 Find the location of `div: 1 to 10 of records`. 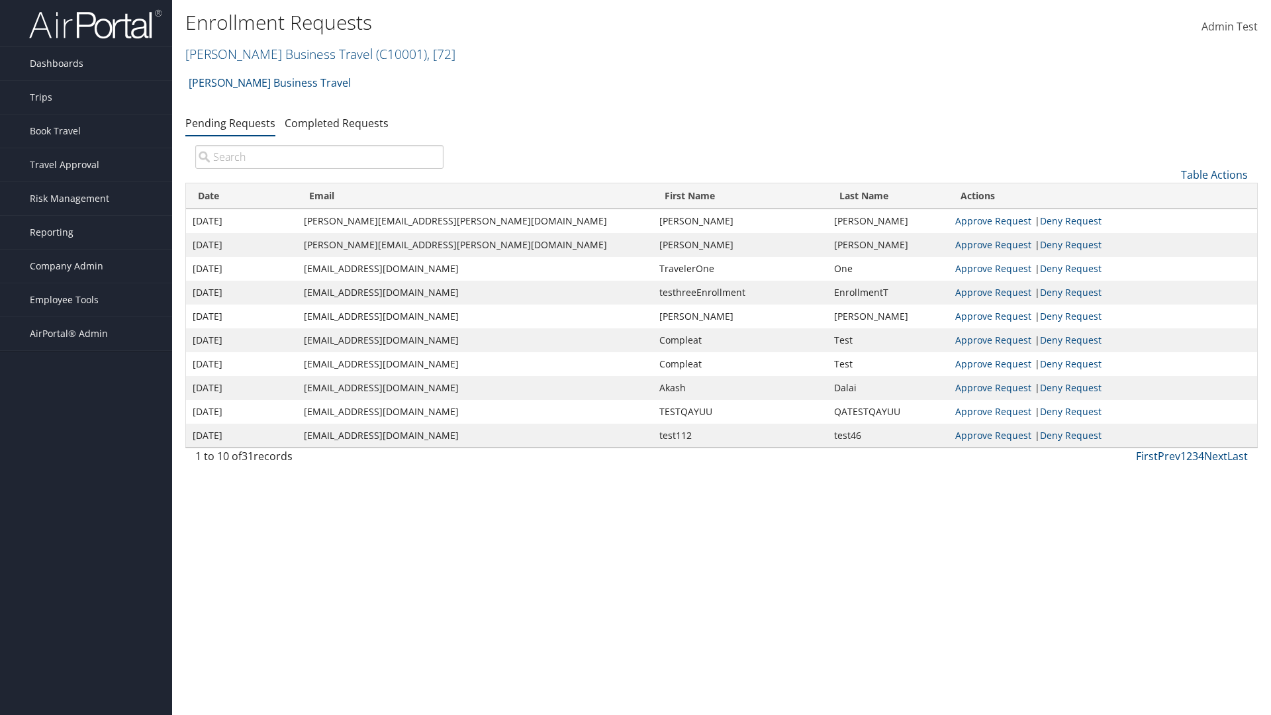

div: 1 to 10 of records is located at coordinates (319, 459).